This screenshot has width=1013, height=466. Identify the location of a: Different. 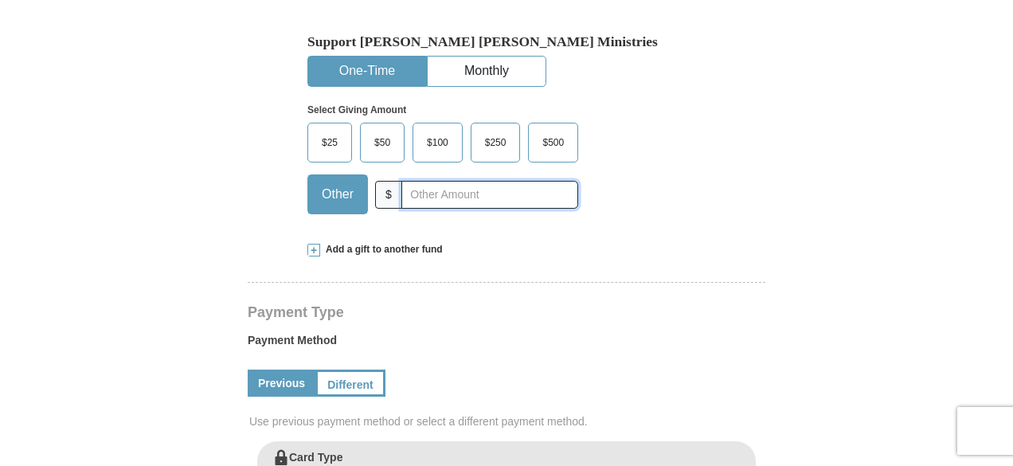
(351, 383).